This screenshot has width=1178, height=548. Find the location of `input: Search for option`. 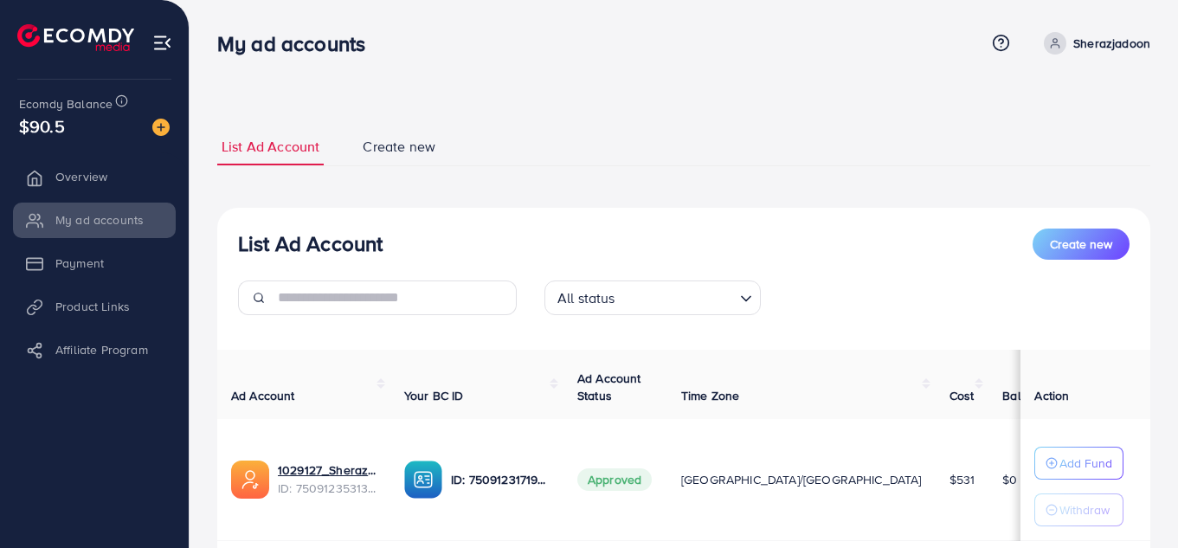

input: Search for option is located at coordinates (677, 296).